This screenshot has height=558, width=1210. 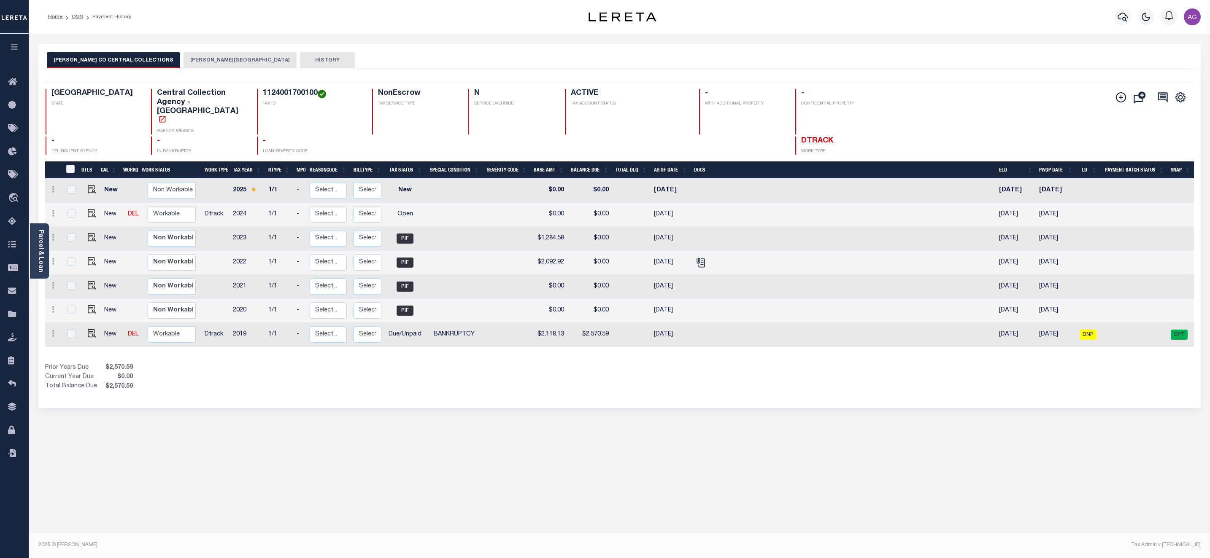 What do you see at coordinates (745, 104) in the screenshot?
I see `p: WITH ADDITIONAL PROPERTY` at bounding box center [745, 104].